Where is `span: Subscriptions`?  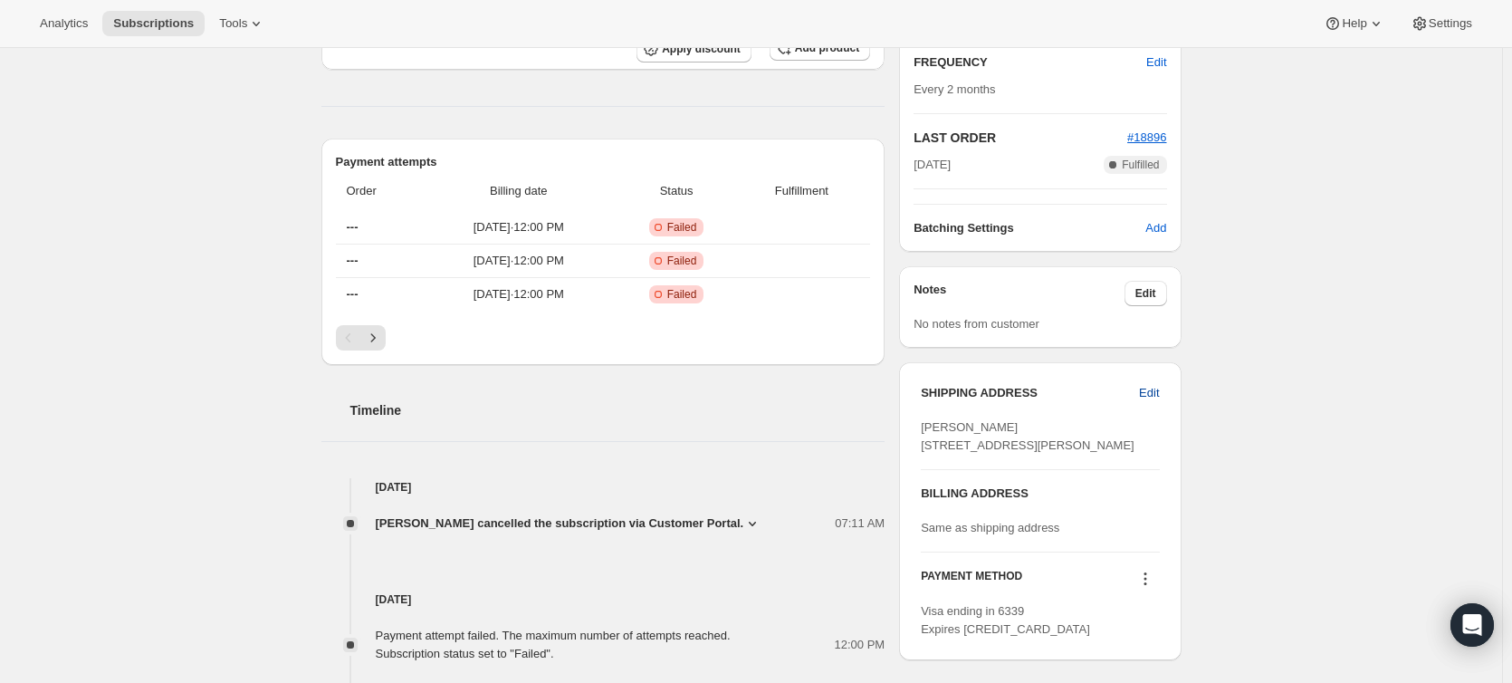 span: Subscriptions is located at coordinates (153, 24).